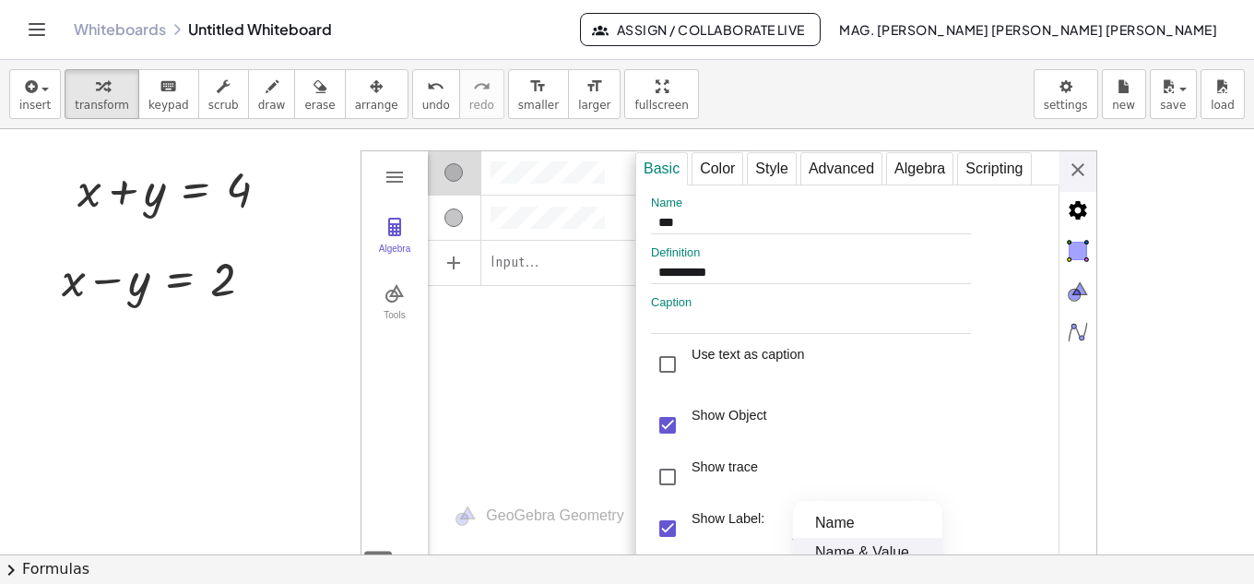 The height and width of the screenshot is (584, 1254). Describe the element at coordinates (376, 105) in the screenshot. I see `span: arrange` at that location.